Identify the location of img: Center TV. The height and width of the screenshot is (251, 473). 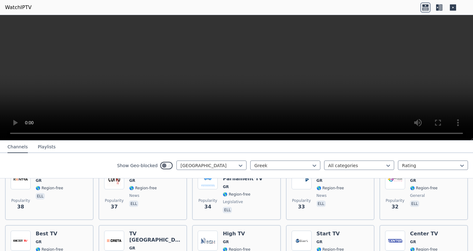
(395, 240).